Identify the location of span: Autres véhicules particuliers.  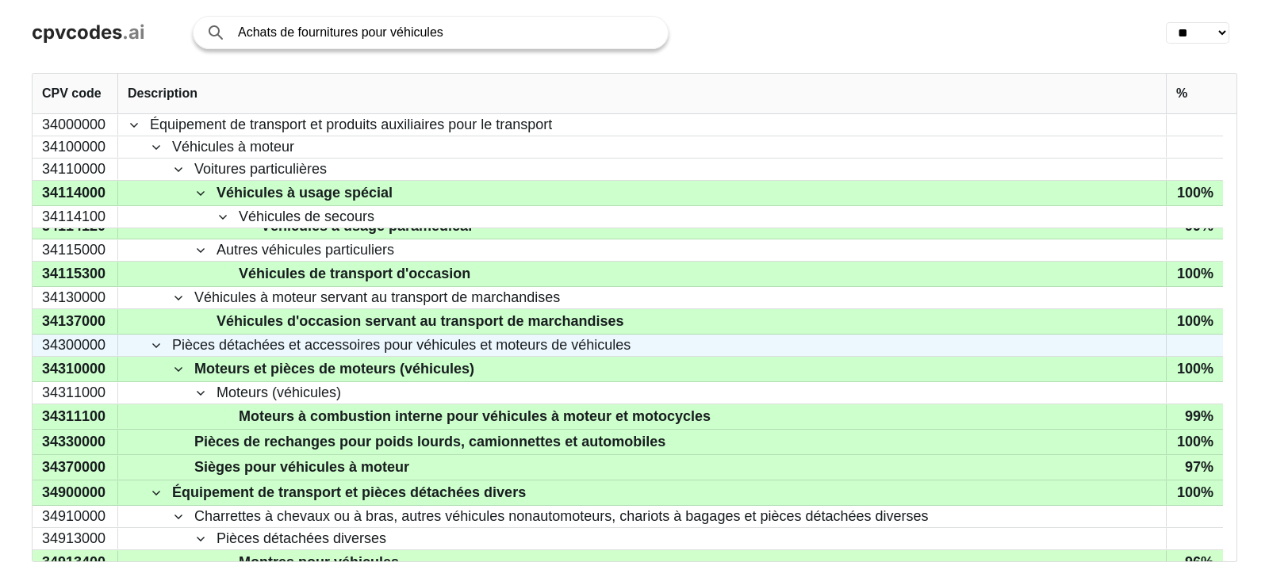
(305, 250).